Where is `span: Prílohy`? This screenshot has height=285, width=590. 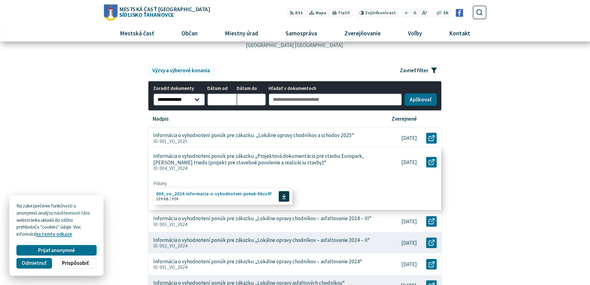 span: Prílohy is located at coordinates (295, 184).